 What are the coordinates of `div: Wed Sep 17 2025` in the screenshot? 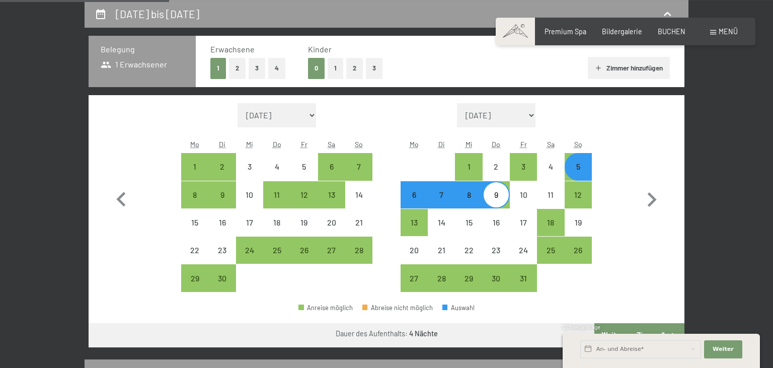 It's located at (250, 222).